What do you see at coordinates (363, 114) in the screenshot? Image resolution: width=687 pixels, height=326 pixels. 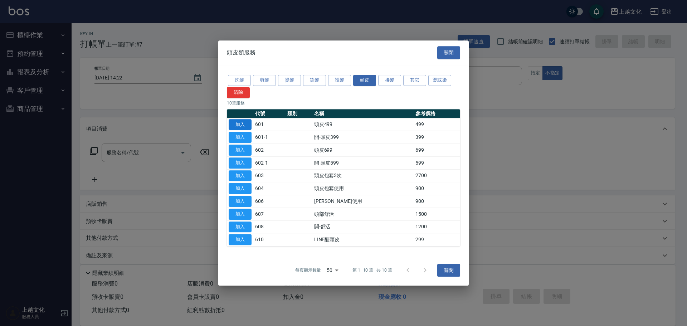 I see `th: 名稱` at bounding box center [363, 114].